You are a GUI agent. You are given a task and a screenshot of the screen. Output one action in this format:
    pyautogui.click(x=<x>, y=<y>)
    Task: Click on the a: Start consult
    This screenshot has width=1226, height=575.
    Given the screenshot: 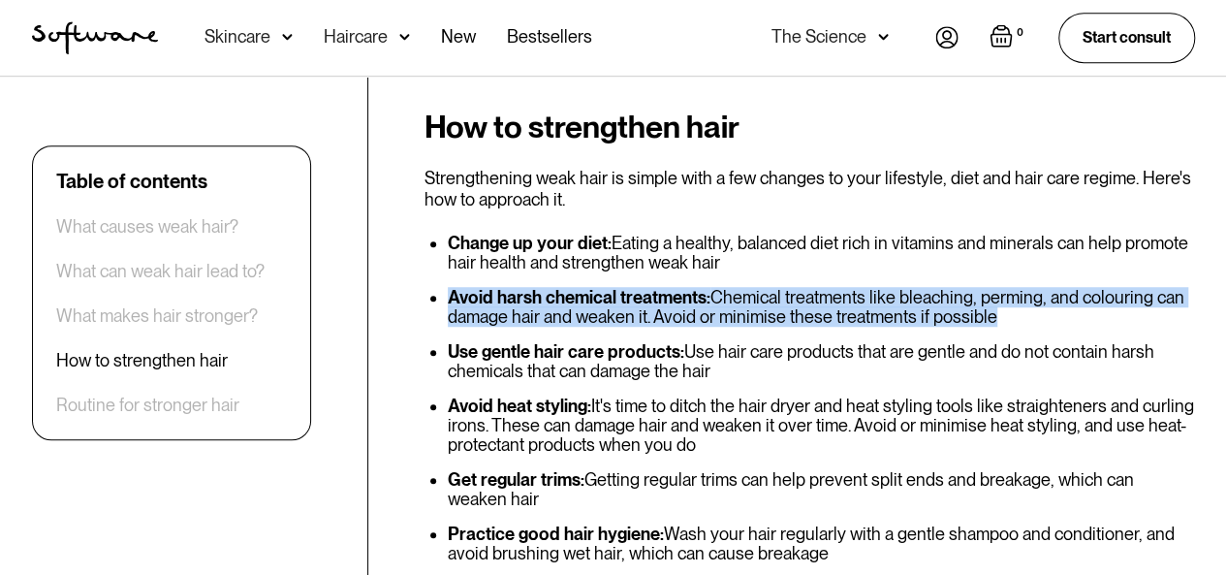 What is the action you would take?
    pyautogui.click(x=1126, y=37)
    